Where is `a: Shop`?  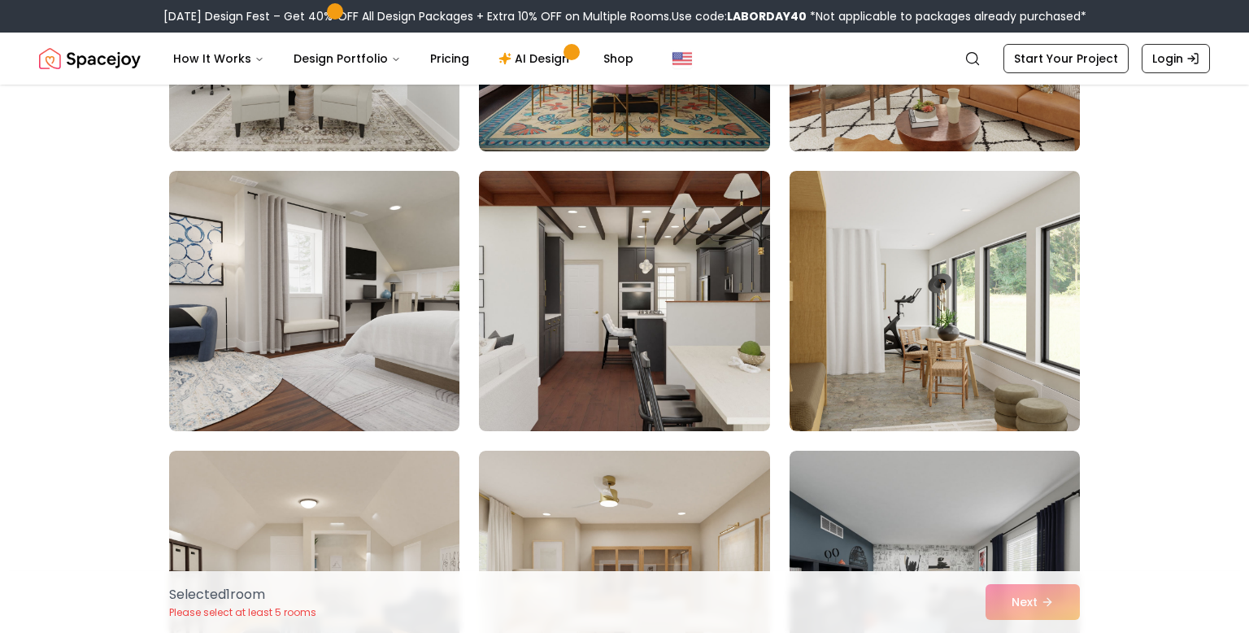
a: Shop is located at coordinates (618, 59).